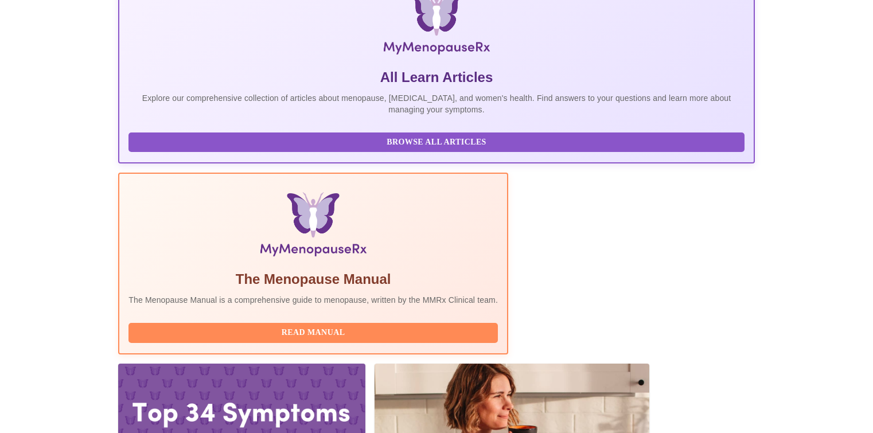 This screenshot has height=433, width=873. I want to click on a: Read Manual, so click(314, 332).